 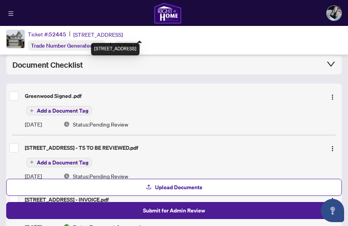 I want to click on img: IMG-N12210612_1.jpg, so click(x=16, y=39).